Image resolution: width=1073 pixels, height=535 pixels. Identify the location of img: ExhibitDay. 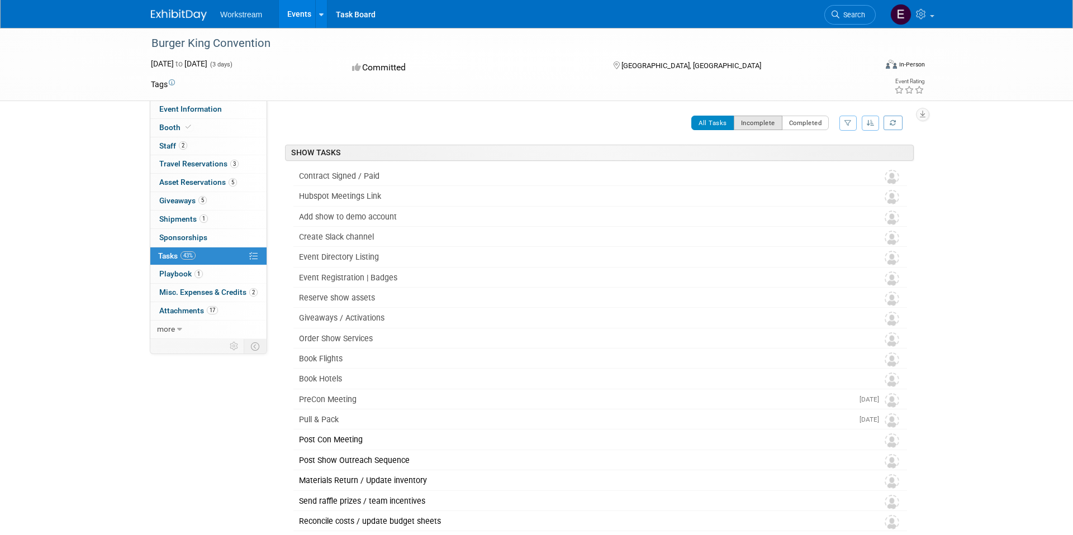
(179, 15).